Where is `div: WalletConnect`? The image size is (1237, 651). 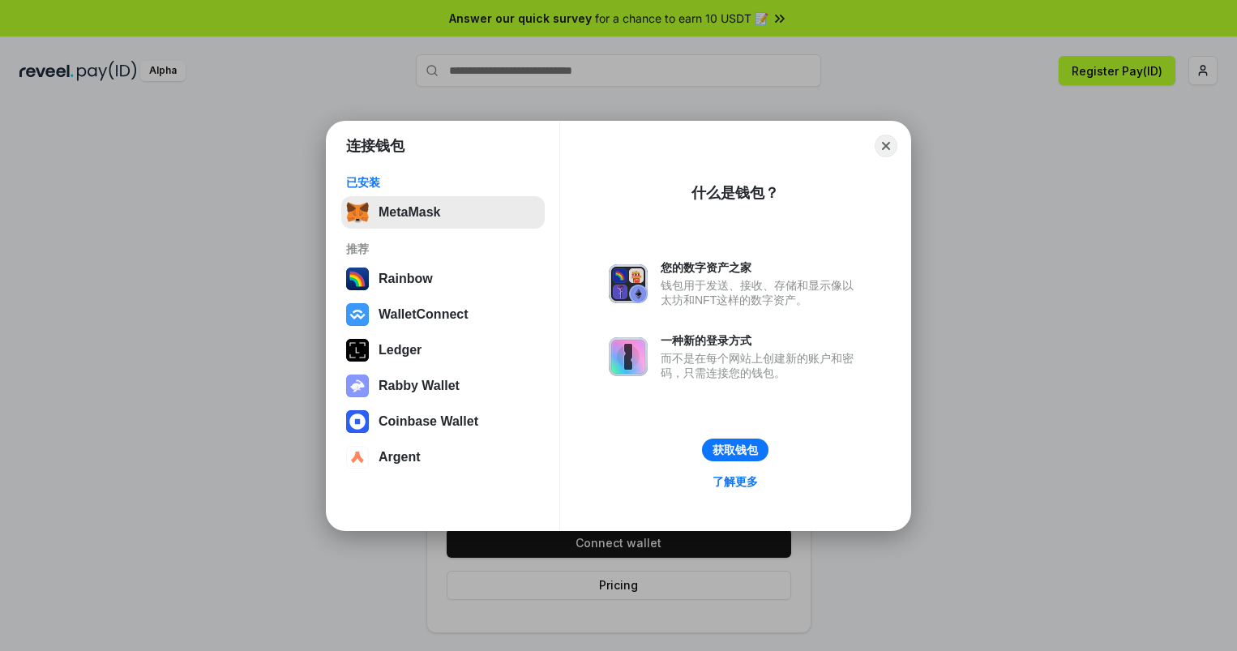 div: WalletConnect is located at coordinates (423, 315).